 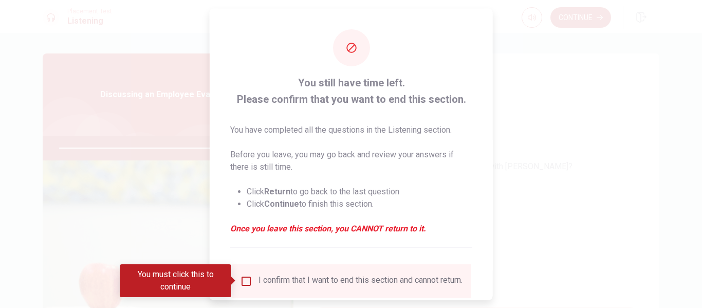 I want to click on span: You must click this to continue, so click(x=246, y=281).